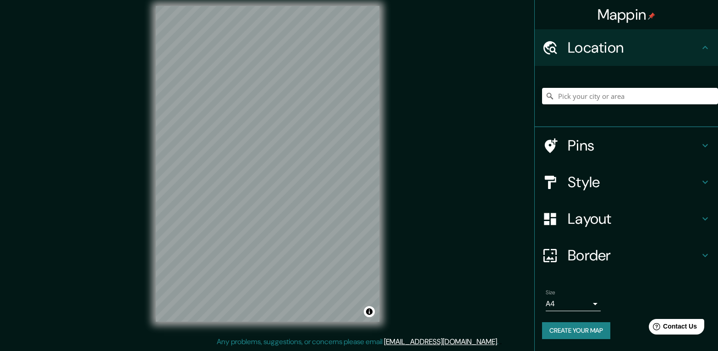 This screenshot has height=351, width=718. I want to click on button: Create your map, so click(576, 331).